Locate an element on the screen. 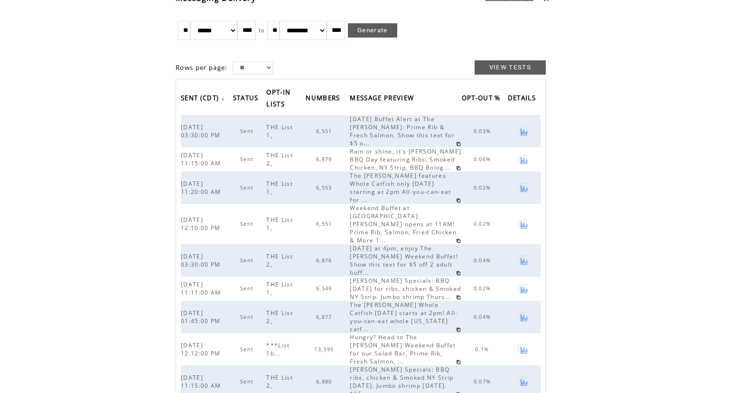 This screenshot has height=393, width=729. span: 6,549 is located at coordinates (325, 288).